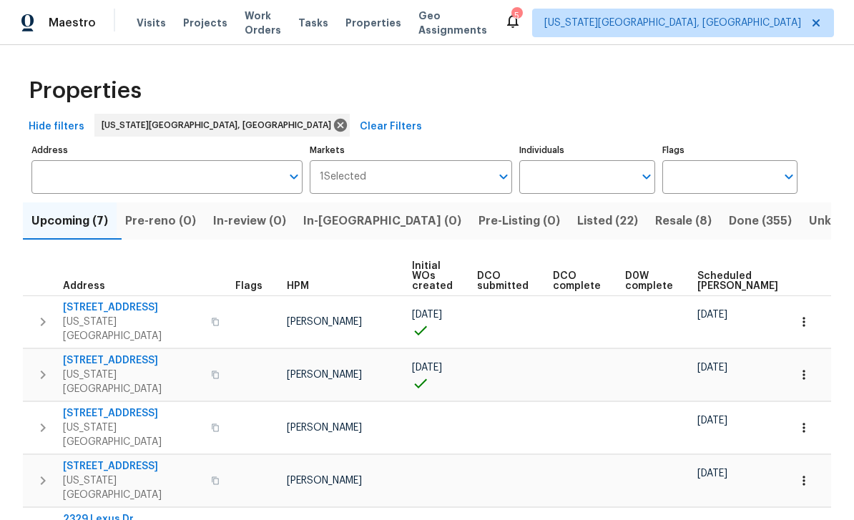 The width and height of the screenshot is (854, 520). Describe the element at coordinates (683, 221) in the screenshot. I see `span: Resale (8)` at that location.